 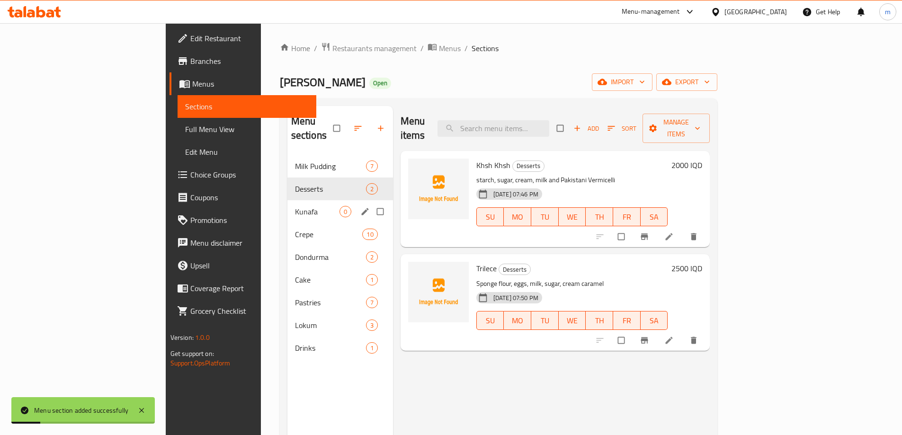 What do you see at coordinates (243, 311) in the screenshot?
I see `a: Grocery Checklist` at bounding box center [243, 311].